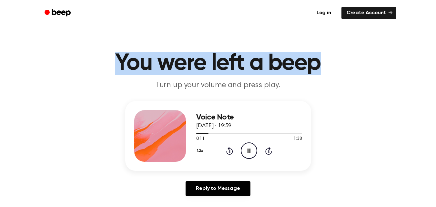 This screenshot has width=436, height=207. Describe the element at coordinates (218, 85) in the screenshot. I see `p: Turn up your volume and press play.` at that location.